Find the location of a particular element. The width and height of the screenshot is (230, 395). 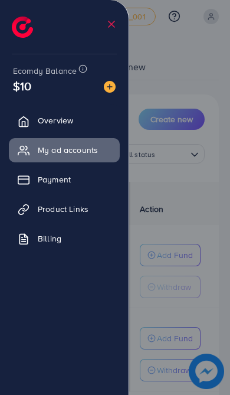

span: Overview is located at coordinates (55, 120).